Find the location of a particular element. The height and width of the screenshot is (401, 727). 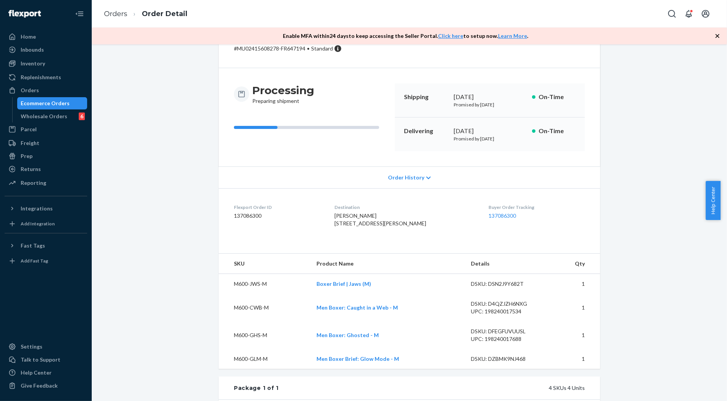

div: Talk to Support is located at coordinates (41, 359).